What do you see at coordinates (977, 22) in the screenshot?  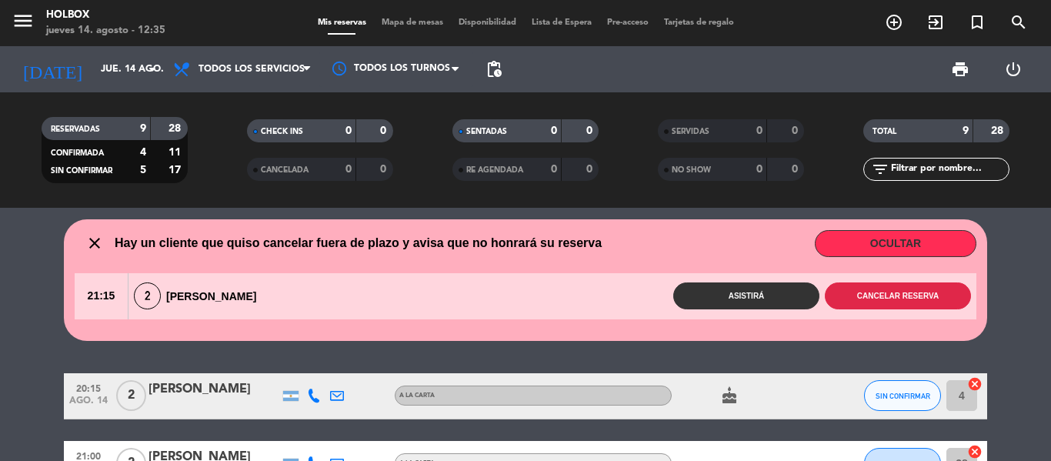 I see `i: turned_in_not` at bounding box center [977, 22].